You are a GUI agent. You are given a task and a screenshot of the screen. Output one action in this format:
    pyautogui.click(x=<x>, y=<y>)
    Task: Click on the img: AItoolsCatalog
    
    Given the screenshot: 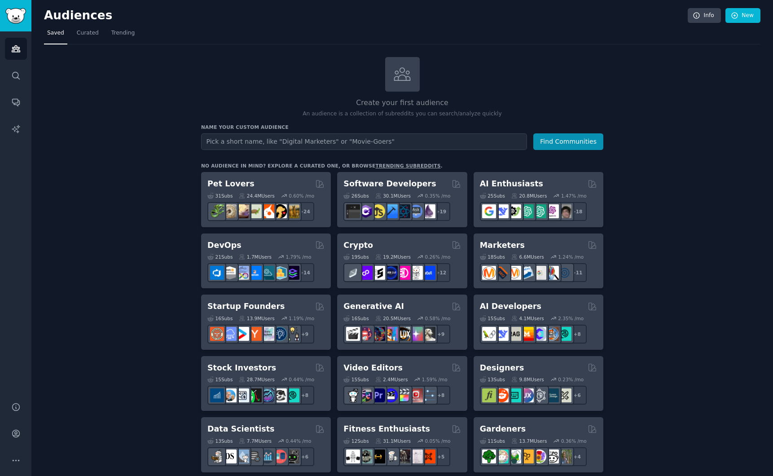 What is the action you would take?
    pyautogui.click(x=514, y=211)
    